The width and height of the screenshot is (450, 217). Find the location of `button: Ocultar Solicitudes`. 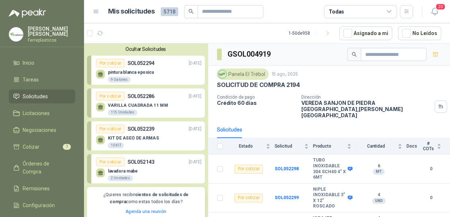

button: Ocultar Solicitudes is located at coordinates (146, 49).